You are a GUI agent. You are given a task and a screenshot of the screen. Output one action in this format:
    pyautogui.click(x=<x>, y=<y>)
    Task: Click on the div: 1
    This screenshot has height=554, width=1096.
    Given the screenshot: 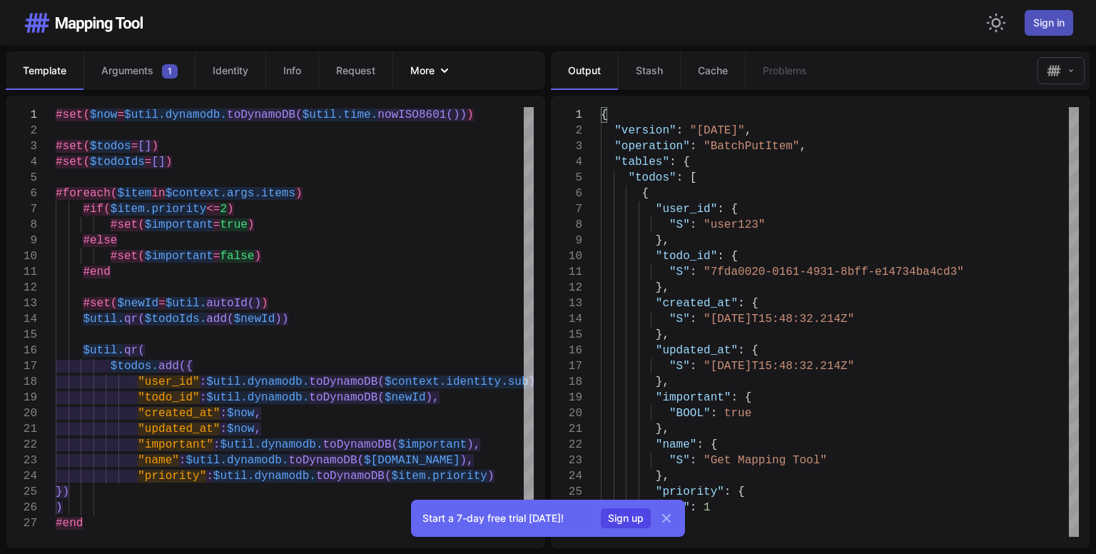 What is the action you would take?
    pyautogui.click(x=567, y=115)
    